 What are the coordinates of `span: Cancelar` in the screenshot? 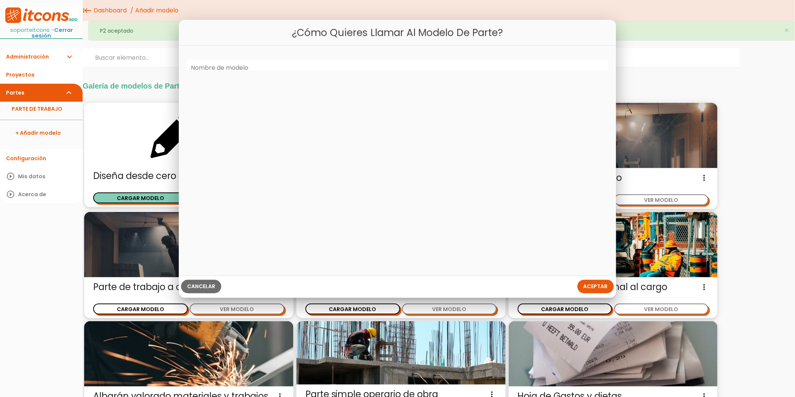 It's located at (201, 287).